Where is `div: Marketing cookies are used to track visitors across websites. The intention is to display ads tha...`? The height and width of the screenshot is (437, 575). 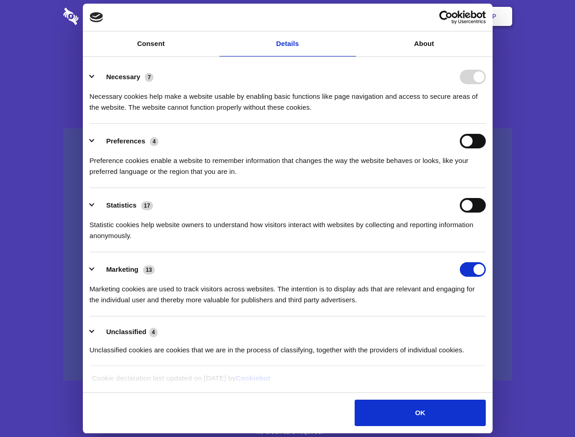 div: Marketing cookies are used to track visitors across websites. The intention is to display ads tha... is located at coordinates (288, 291).